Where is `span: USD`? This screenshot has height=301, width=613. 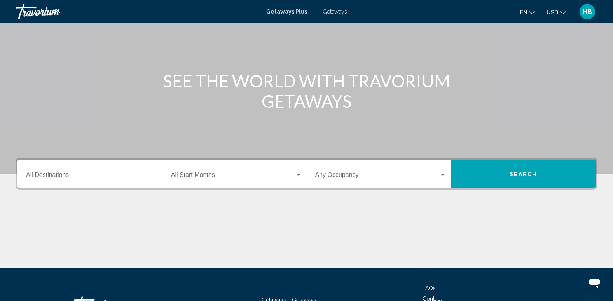
span: USD is located at coordinates (552, 12).